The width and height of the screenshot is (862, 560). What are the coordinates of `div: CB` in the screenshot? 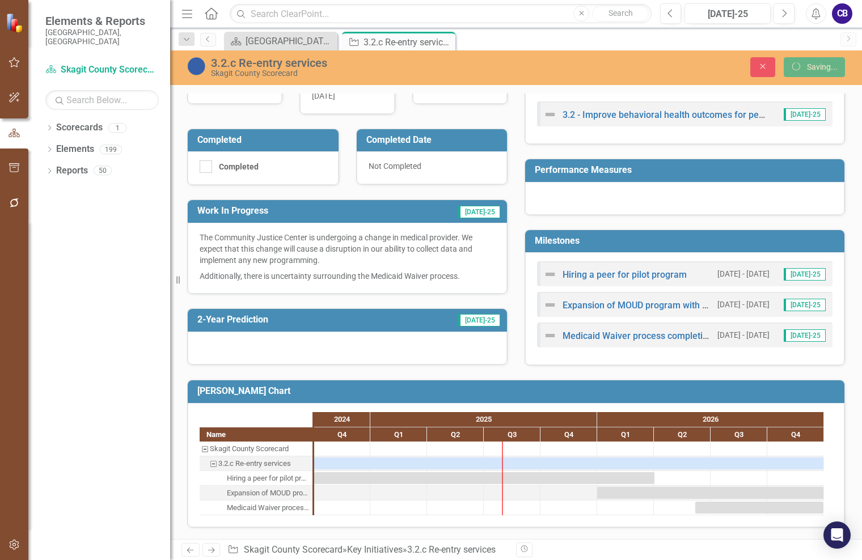 It's located at (842, 14).